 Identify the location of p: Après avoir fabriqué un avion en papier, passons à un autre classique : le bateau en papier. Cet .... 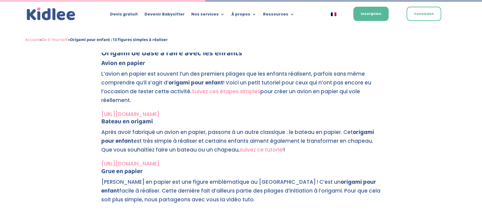
(241, 144).